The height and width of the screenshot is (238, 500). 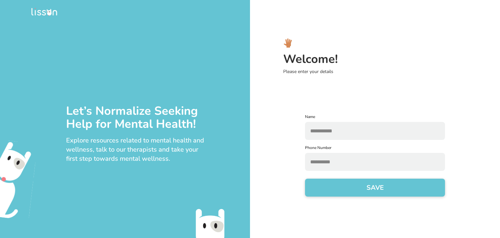 I want to click on p: Please enter your details, so click(x=392, y=72).